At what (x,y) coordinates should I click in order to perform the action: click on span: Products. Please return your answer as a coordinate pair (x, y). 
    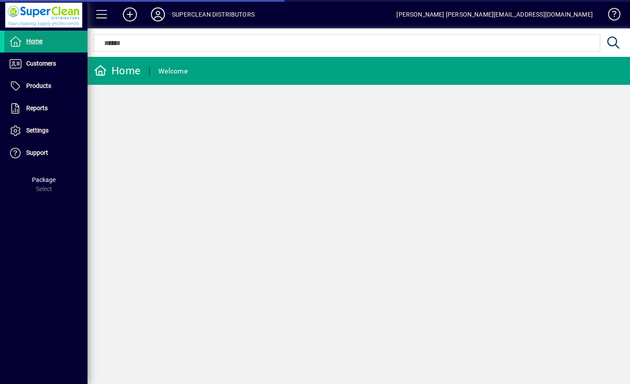
    Looking at the image, I should click on (39, 86).